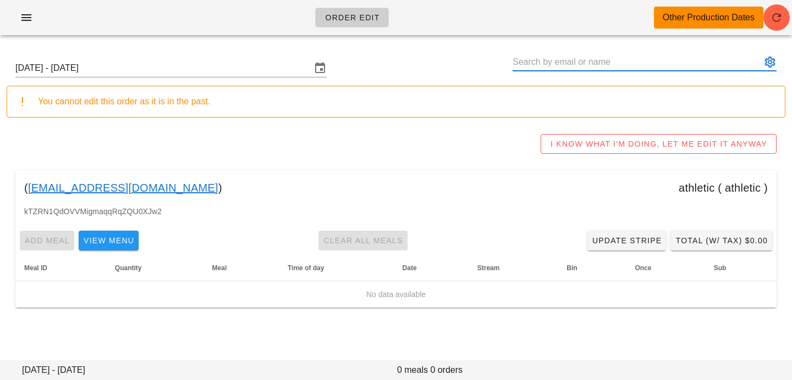 The height and width of the screenshot is (380, 792). I want to click on span: Bin, so click(571, 268).